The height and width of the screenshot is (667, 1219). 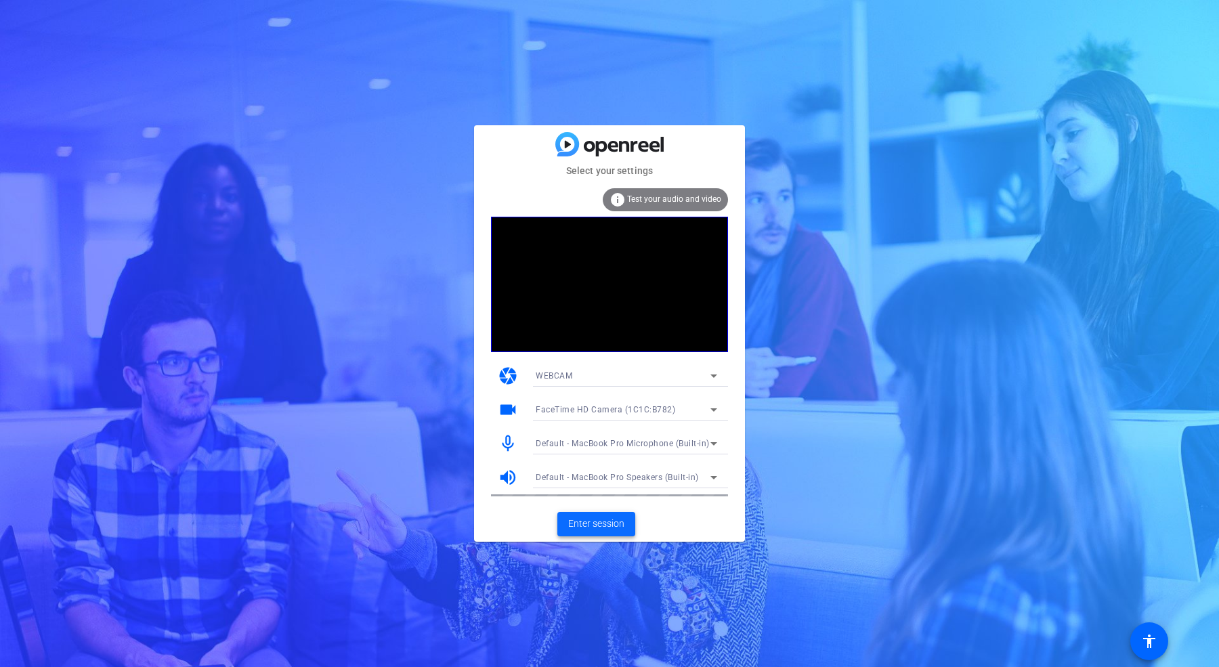 What do you see at coordinates (617, 477) in the screenshot?
I see `span: Default - MacBook Pro Speakers (Built-in)` at bounding box center [617, 477].